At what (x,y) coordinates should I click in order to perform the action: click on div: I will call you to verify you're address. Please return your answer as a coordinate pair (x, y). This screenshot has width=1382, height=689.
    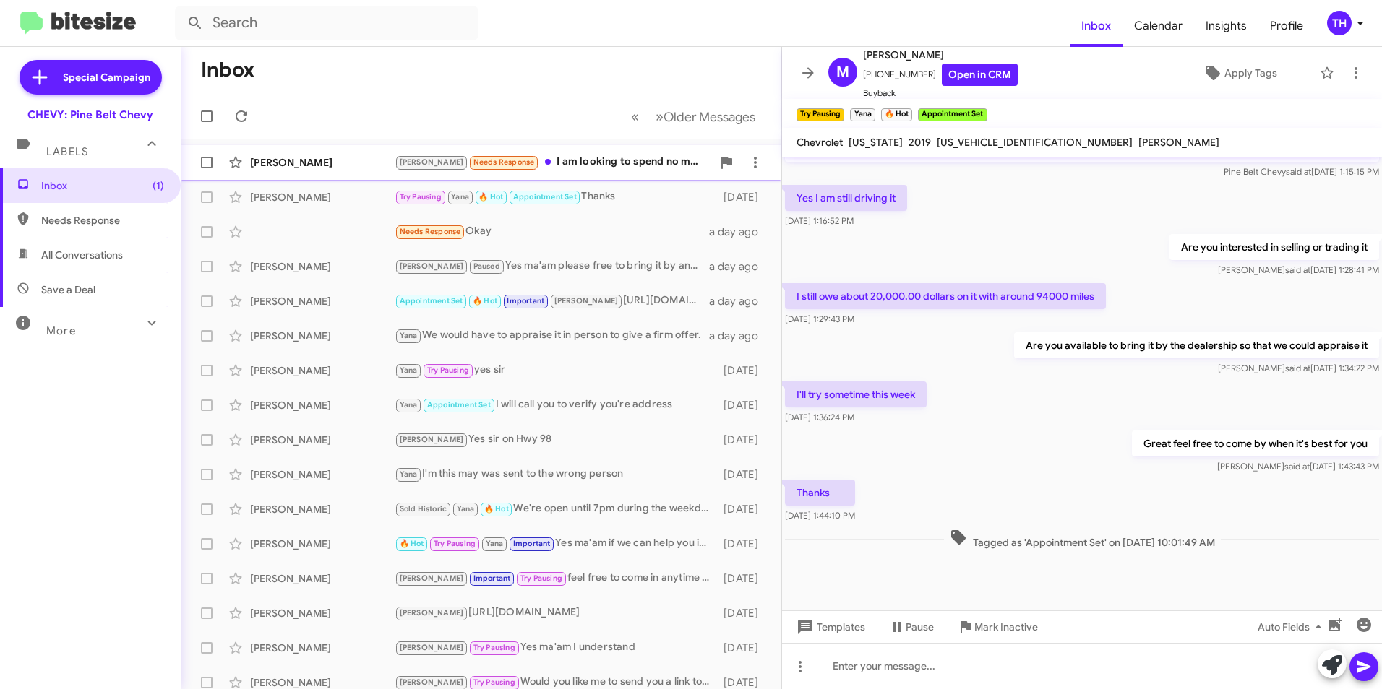
    Looking at the image, I should click on (556, 405).